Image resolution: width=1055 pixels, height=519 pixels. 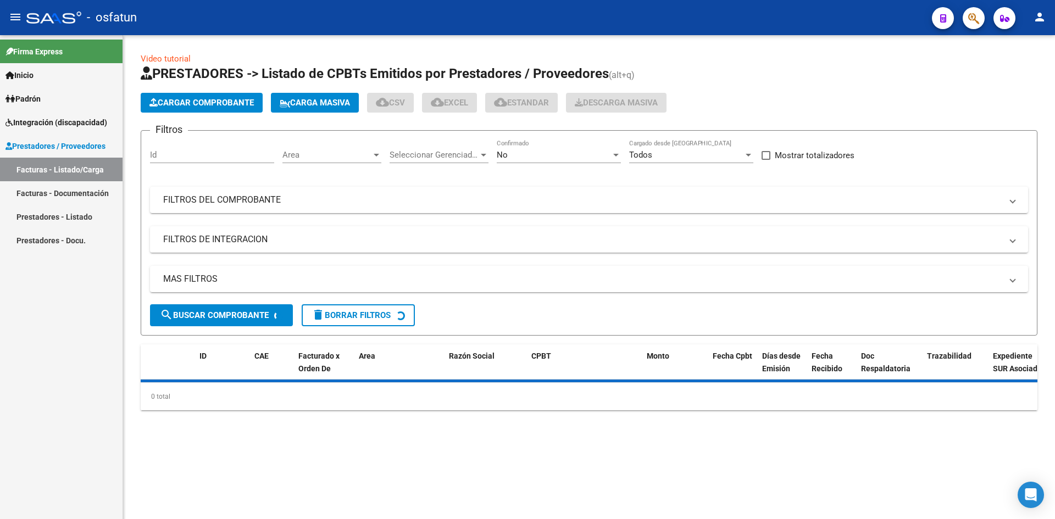 I want to click on mat-expansion-panel-header: FILTROS DEL COMPROBANTE, so click(x=589, y=200).